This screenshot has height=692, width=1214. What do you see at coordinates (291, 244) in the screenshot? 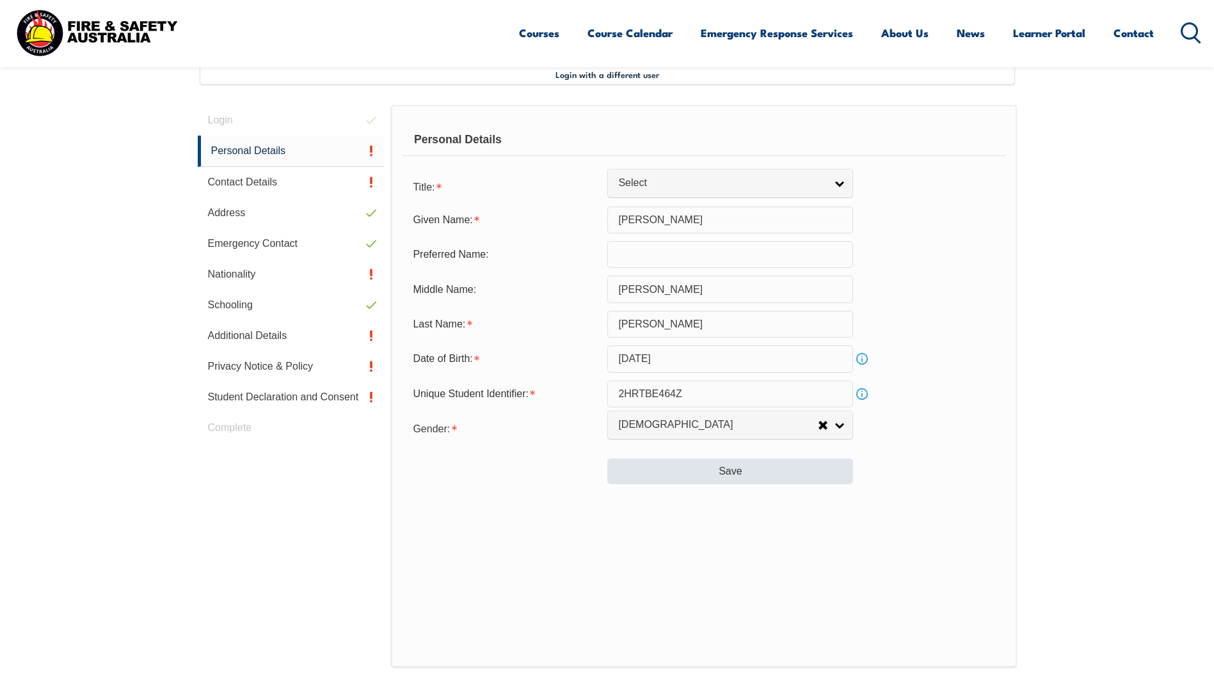
I see `a: Emergency Contact` at bounding box center [291, 244].